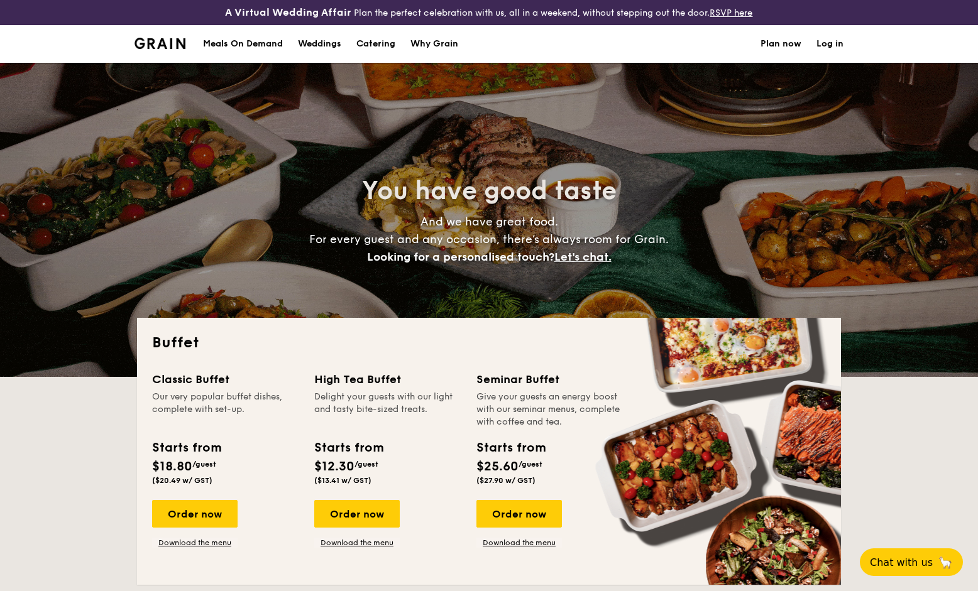  What do you see at coordinates (489, 239) in the screenshot?
I see `span: And we have great food. For every guest and any occasion, there’s always room for Grain.` at bounding box center [489, 239].